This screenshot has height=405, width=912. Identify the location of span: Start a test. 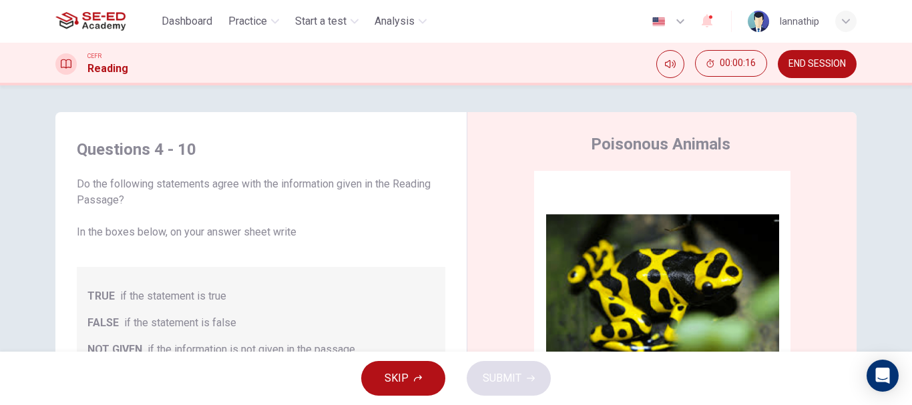
(320, 21).